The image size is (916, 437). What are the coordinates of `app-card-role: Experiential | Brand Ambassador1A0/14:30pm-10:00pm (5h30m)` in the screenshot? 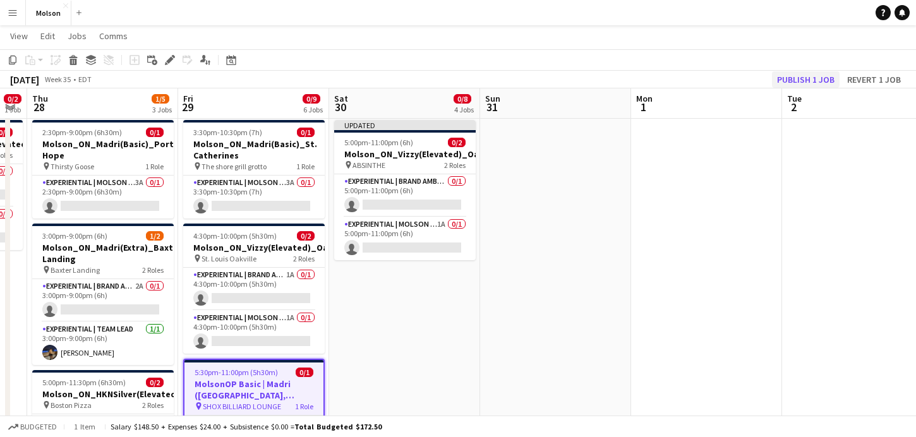 It's located at (254, 289).